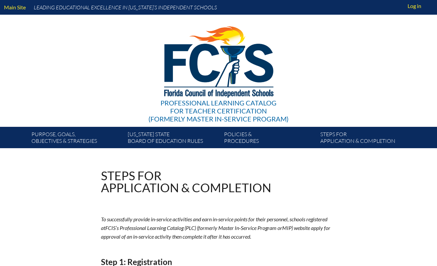 The height and width of the screenshot is (266, 437). What do you see at coordinates (287, 228) in the screenshot?
I see `span: MIP` at bounding box center [287, 228].